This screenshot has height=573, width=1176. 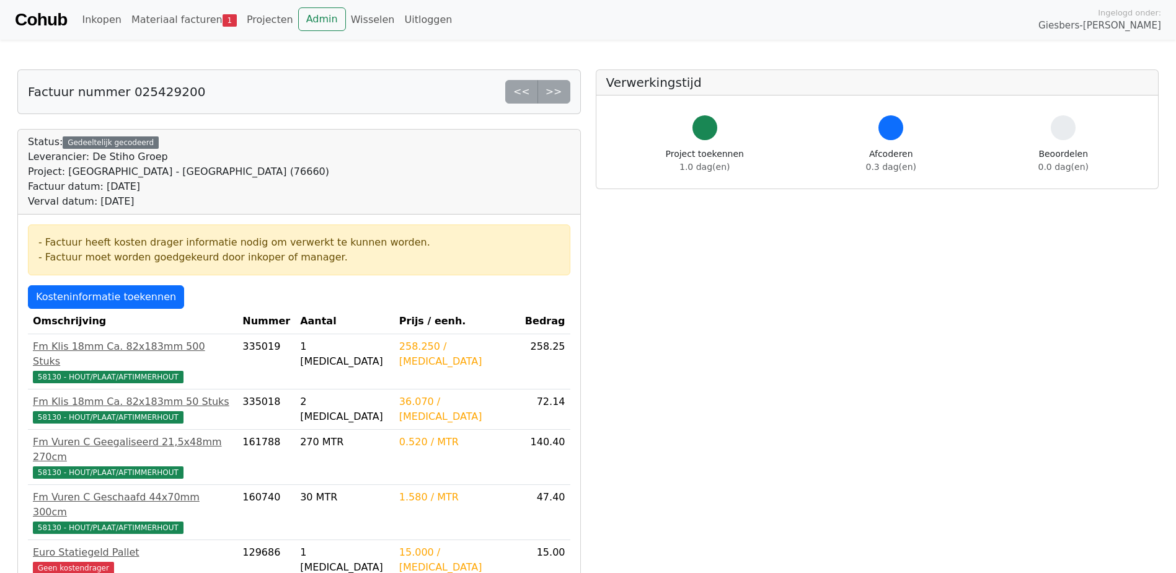 What do you see at coordinates (545, 409) in the screenshot?
I see `td: 72.14` at bounding box center [545, 409].